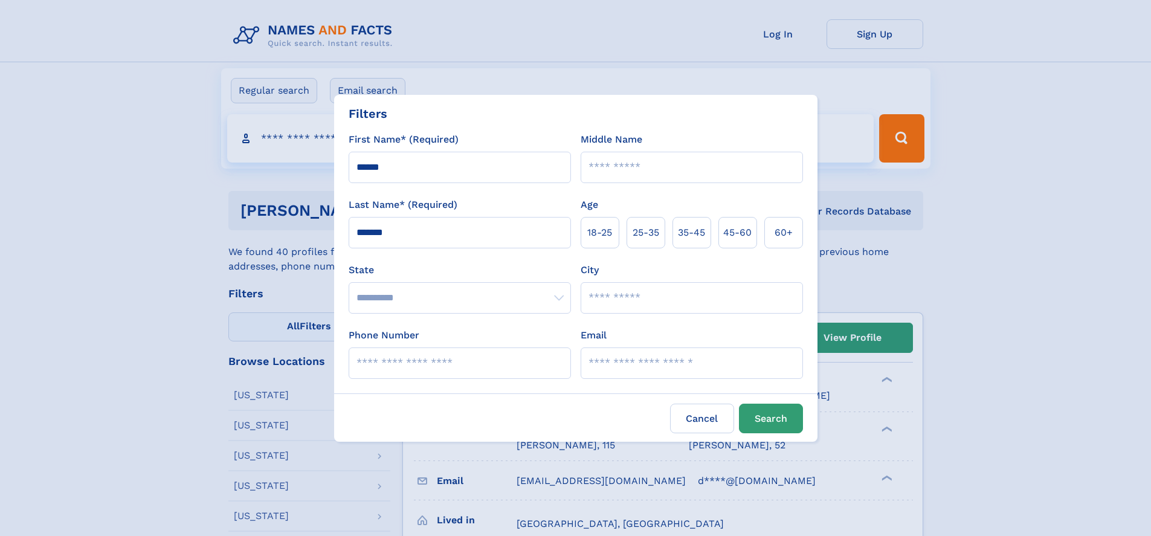 This screenshot has height=536, width=1151. What do you see at coordinates (460, 270) in the screenshot?
I see `label: State` at bounding box center [460, 270].